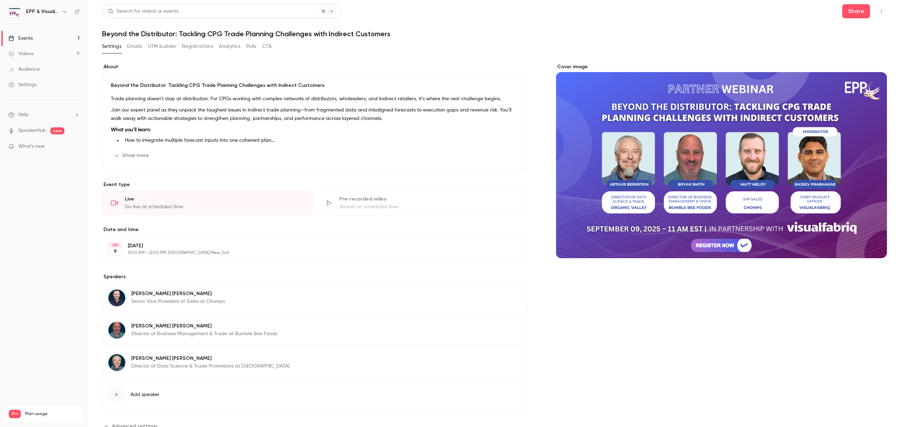 Image resolution: width=901 pixels, height=427 pixels. What do you see at coordinates (23, 115) in the screenshot?
I see `span: Help` at bounding box center [23, 115].